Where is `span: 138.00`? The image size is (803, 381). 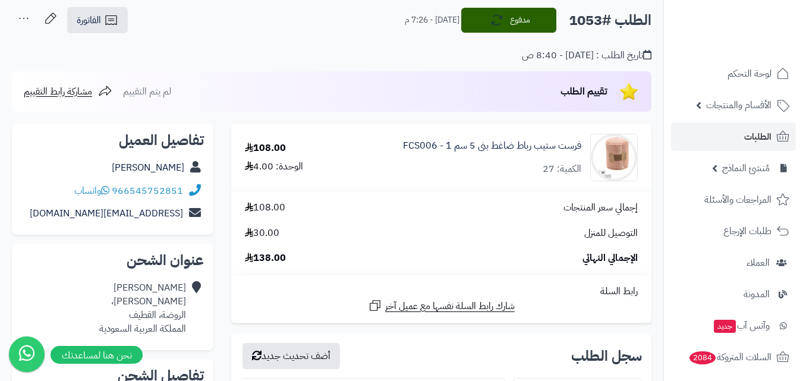
span: 138.00 is located at coordinates (265, 258).